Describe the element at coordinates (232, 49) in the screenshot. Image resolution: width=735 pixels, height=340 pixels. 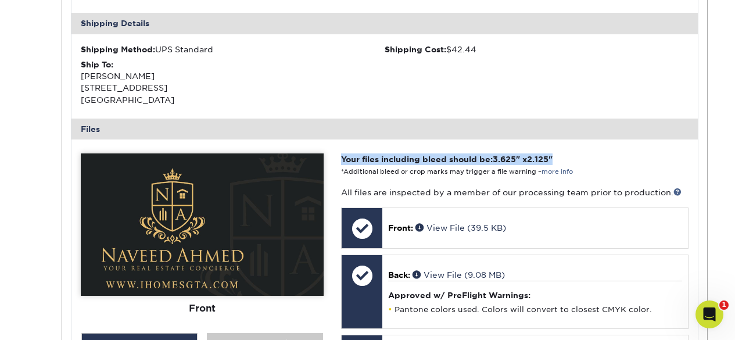
I see `div: UPS Standard` at that location.